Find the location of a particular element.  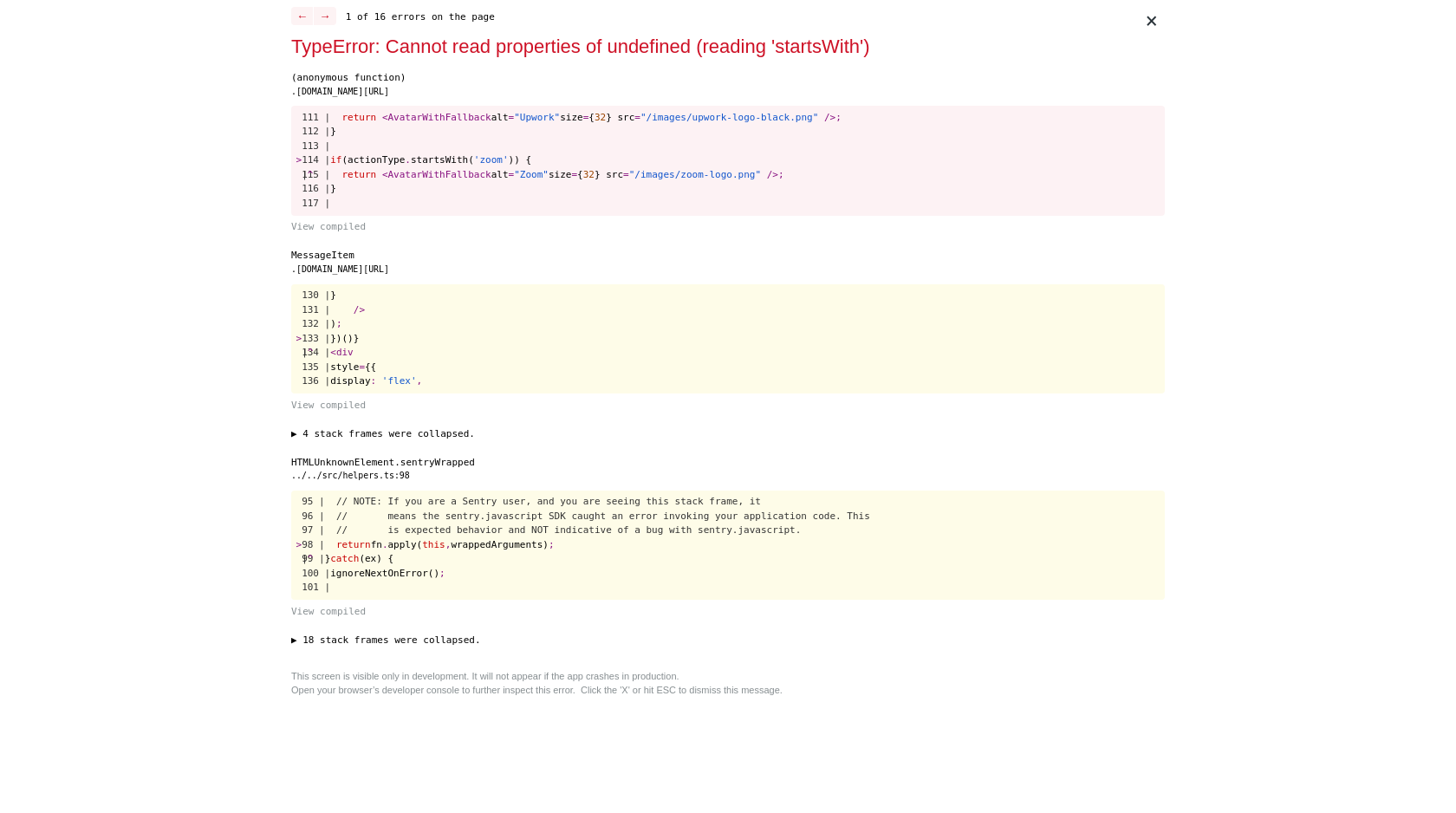

span: 95 | is located at coordinates (313, 501).